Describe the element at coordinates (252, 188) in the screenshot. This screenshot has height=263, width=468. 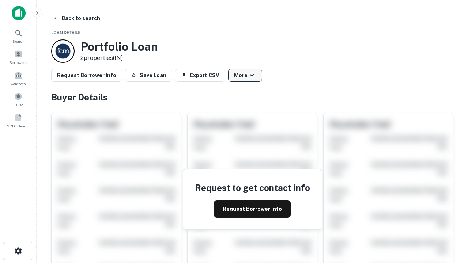
I see `h4: Request to get contact info` at that location.